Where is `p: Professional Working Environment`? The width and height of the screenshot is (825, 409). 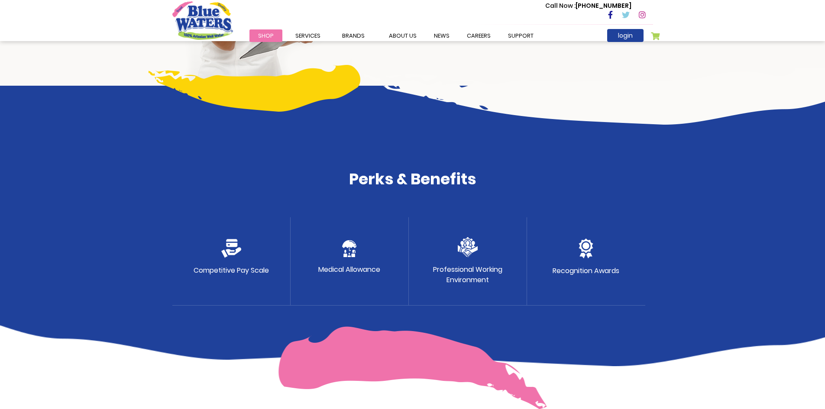 p: Professional Working Environment is located at coordinates (468, 275).